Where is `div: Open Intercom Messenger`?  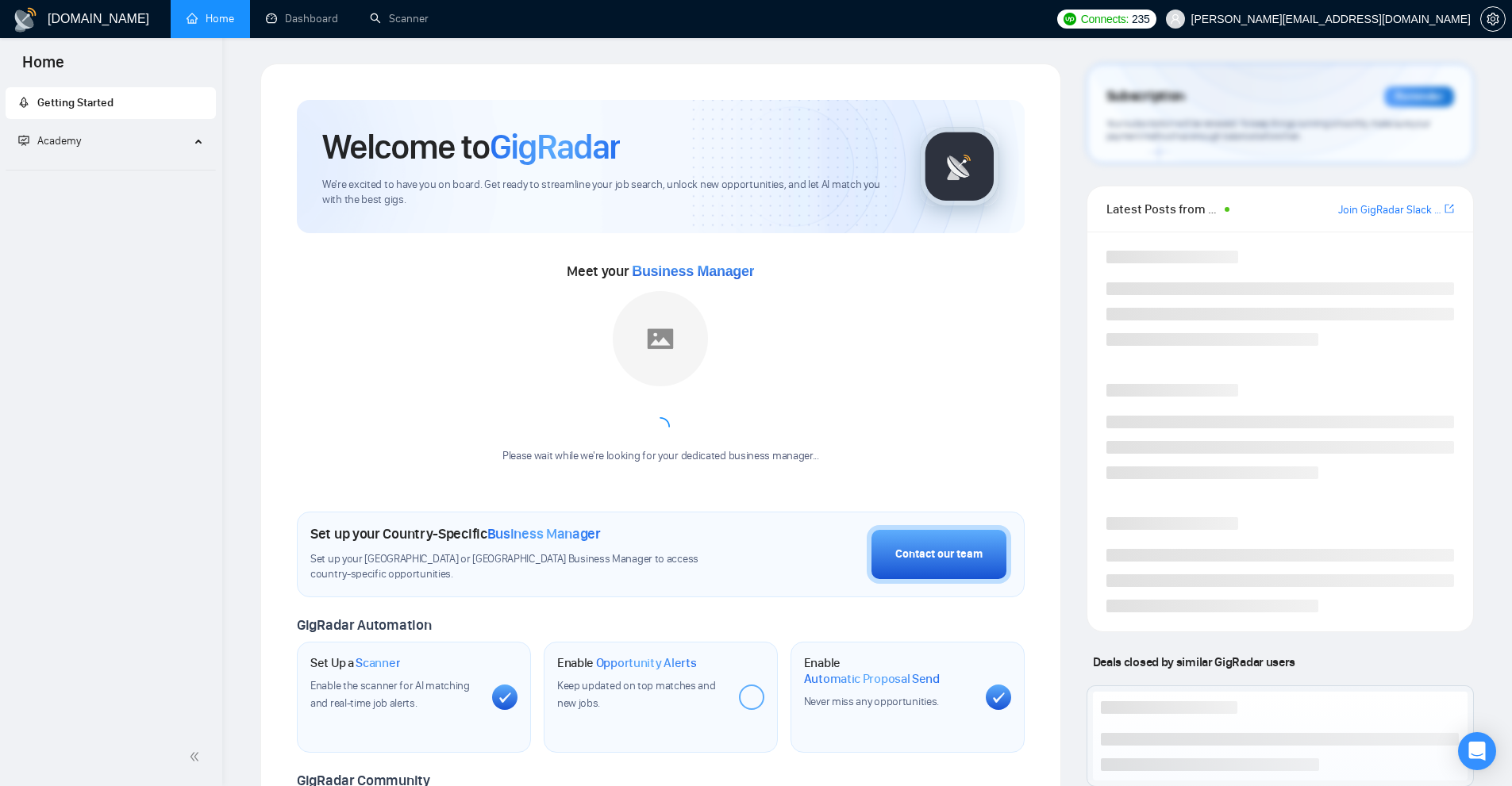
div: Open Intercom Messenger is located at coordinates (1477, 751).